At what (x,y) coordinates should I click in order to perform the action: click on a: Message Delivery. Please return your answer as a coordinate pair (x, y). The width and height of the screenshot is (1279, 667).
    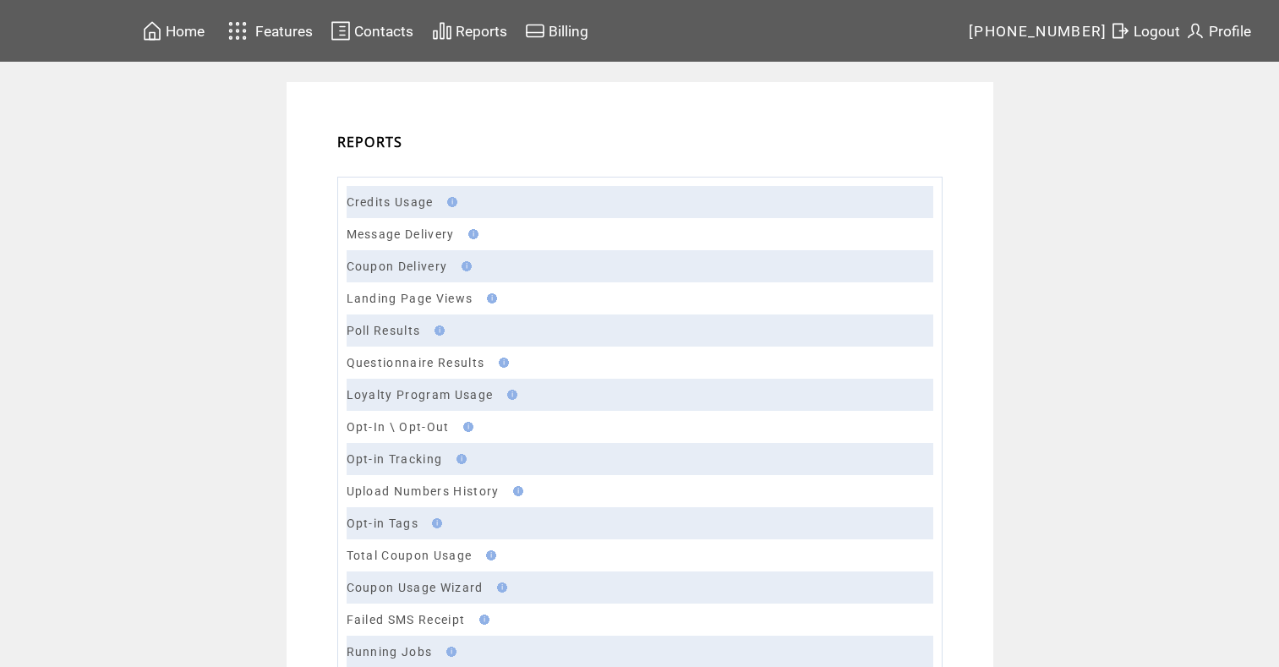
    Looking at the image, I should click on (401, 234).